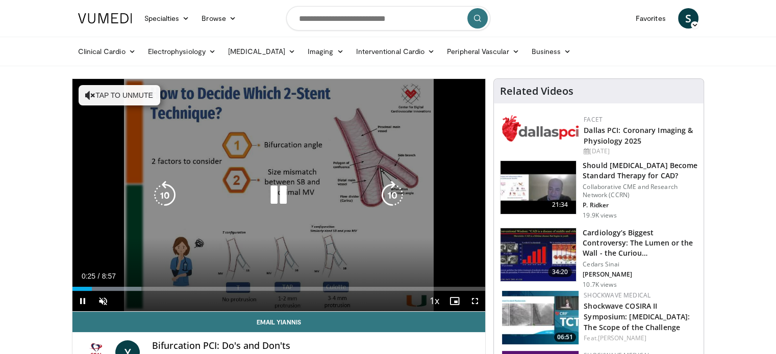 The image size is (776, 354). Describe the element at coordinates (219, 18) in the screenshot. I see `a: Browse` at that location.